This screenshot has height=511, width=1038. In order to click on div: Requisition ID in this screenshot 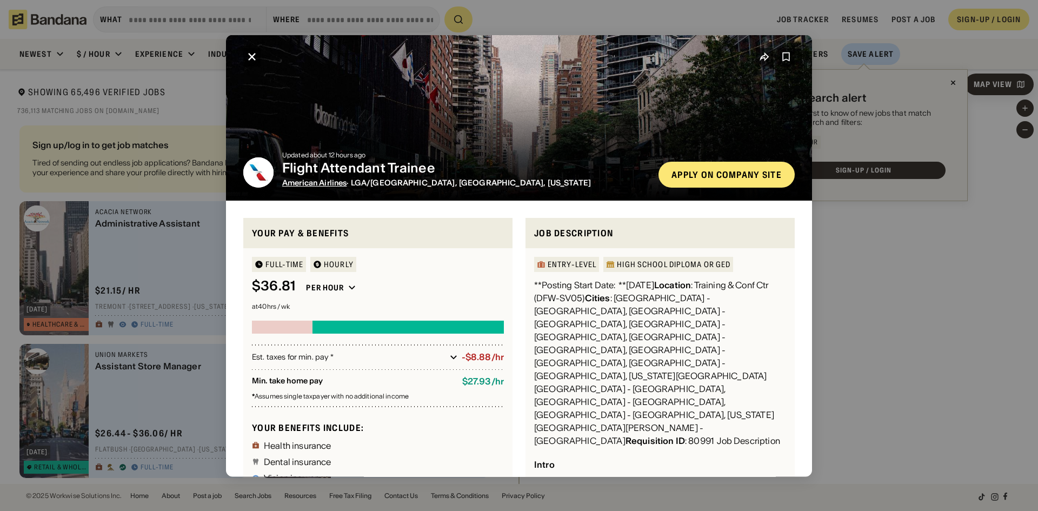, I will do `click(656, 441)`.